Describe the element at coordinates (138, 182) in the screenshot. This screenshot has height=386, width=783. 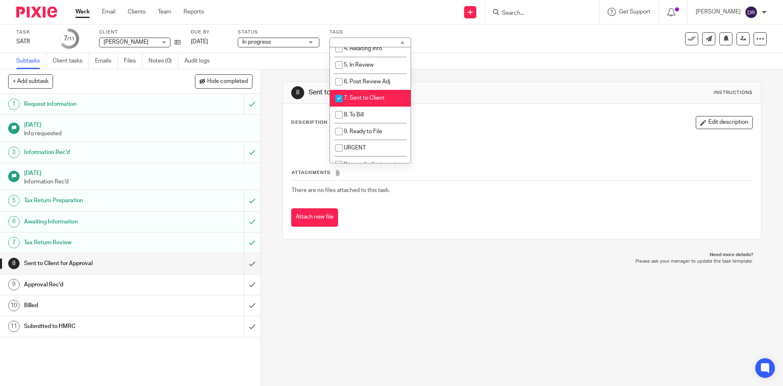
I see `p: Information Rec'd` at that location.